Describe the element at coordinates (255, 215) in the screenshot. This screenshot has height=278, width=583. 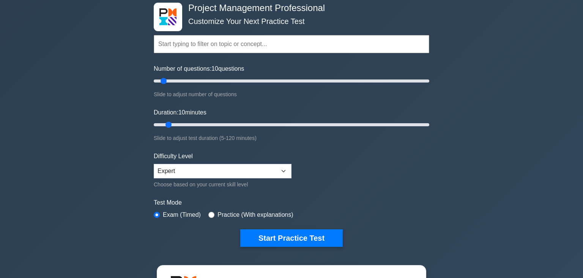
I see `label: Practice (With explanations)` at that location.